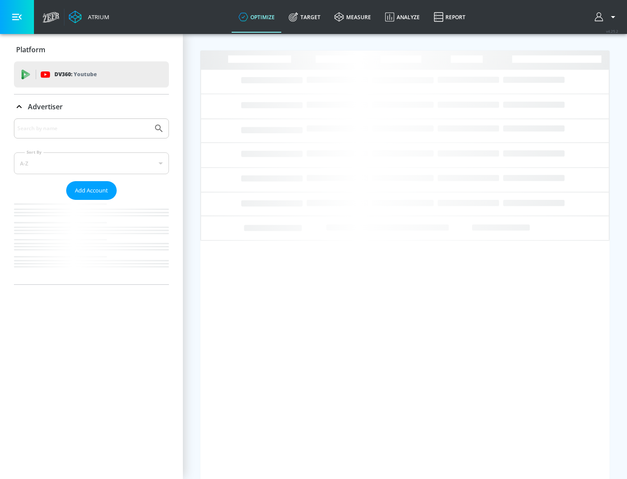  What do you see at coordinates (91, 190) in the screenshot?
I see `span: Add Account` at bounding box center [91, 190].